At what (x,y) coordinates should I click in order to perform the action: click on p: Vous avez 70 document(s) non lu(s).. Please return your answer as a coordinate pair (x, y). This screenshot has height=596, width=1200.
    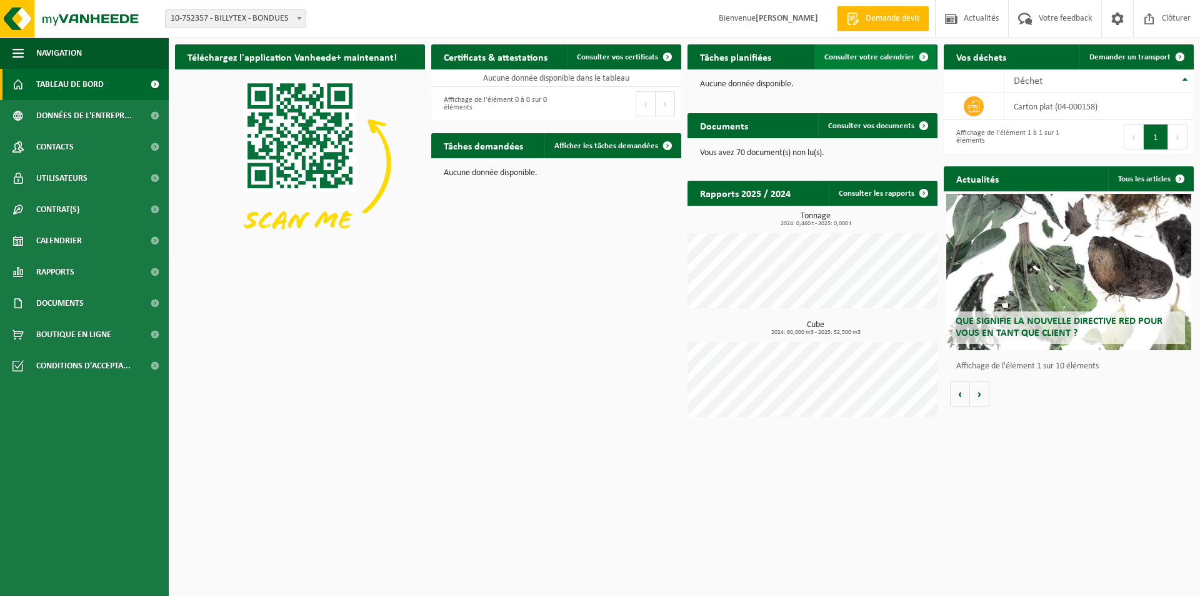
    Looking at the image, I should click on (813, 153).